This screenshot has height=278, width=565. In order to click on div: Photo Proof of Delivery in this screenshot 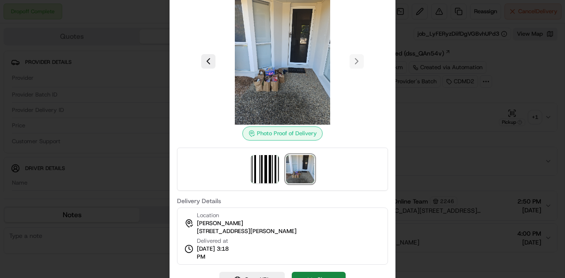, I will do `click(282, 134)`.